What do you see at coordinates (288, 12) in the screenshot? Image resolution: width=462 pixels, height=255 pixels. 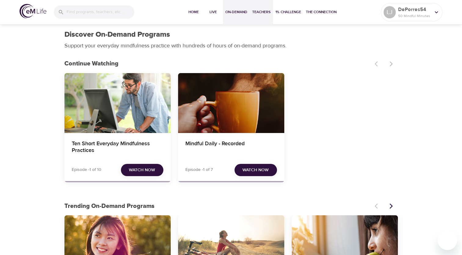 I see `span: 1% Challenge` at bounding box center [288, 12].